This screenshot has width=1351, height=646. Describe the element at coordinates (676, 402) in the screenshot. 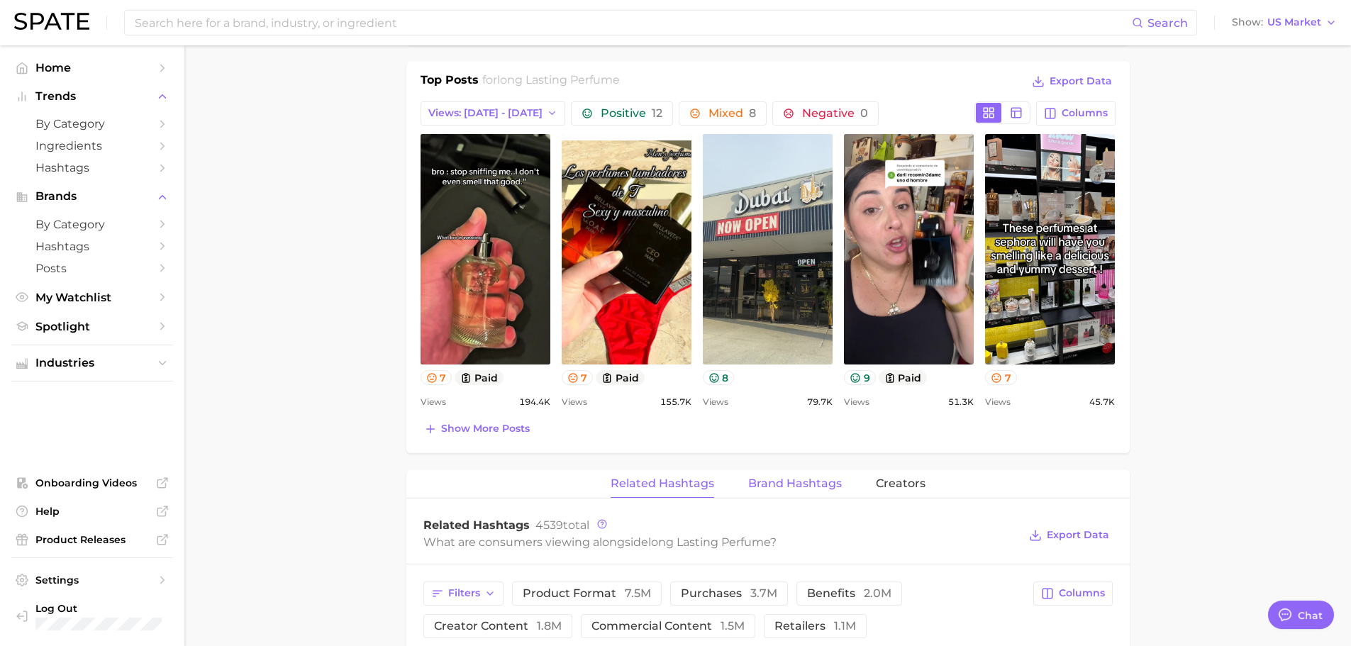

I see `span: 155.7k` at that location.